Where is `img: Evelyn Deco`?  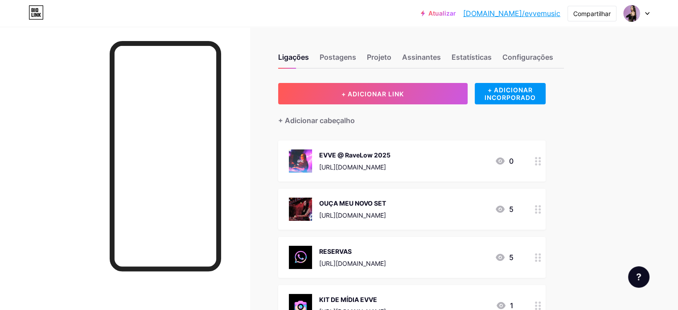 img: Evelyn Deco is located at coordinates (632, 13).